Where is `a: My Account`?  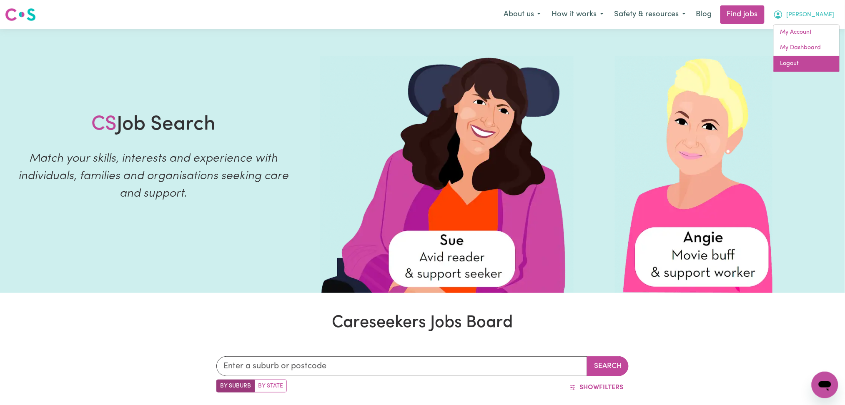 a: My Account is located at coordinates (806, 33).